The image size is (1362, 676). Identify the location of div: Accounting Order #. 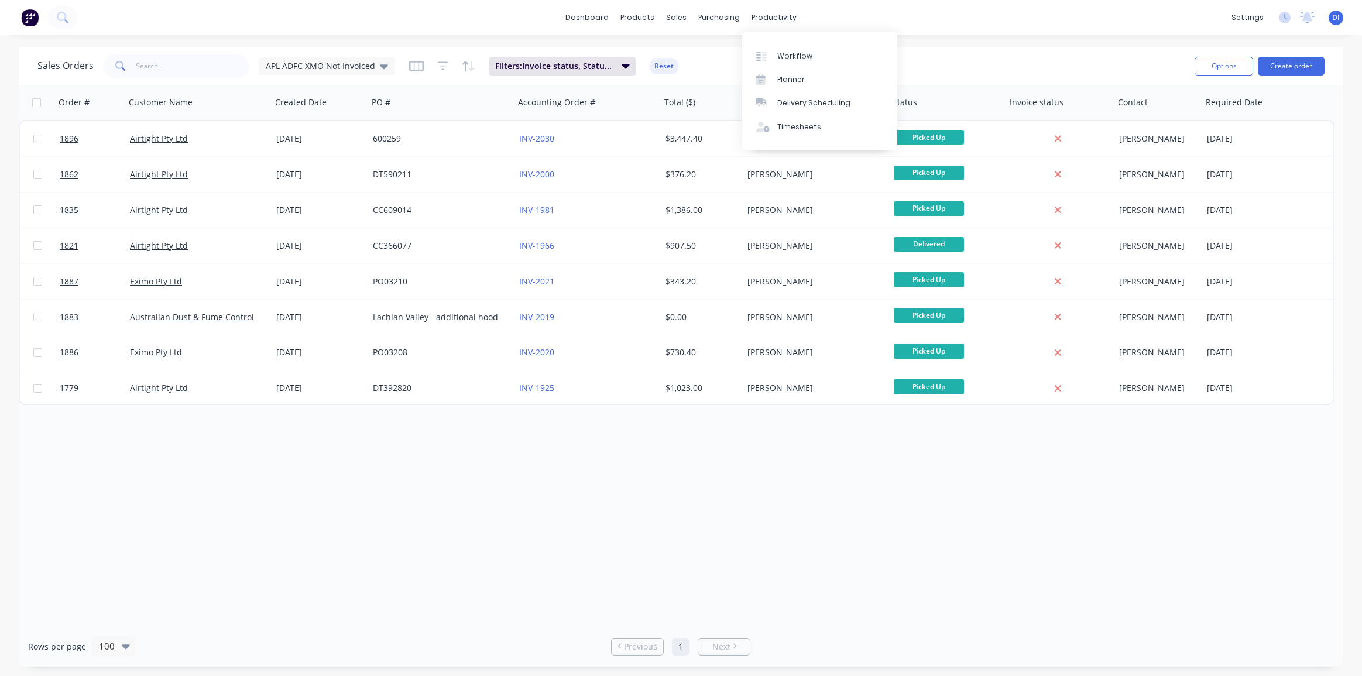
(557, 102).